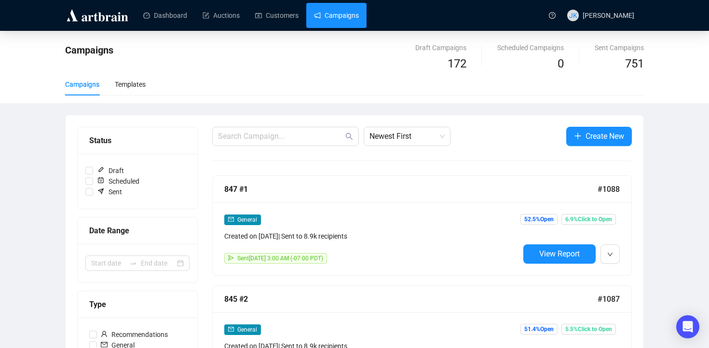 The width and height of the screenshot is (709, 348). Describe the element at coordinates (573, 15) in the screenshot. I see `span: JK` at that location.